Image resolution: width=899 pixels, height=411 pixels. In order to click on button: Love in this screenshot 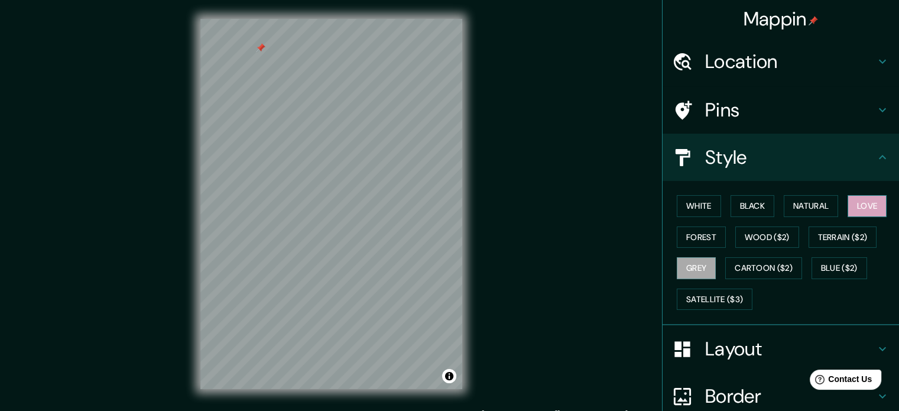, I will do `click(867, 206)`.